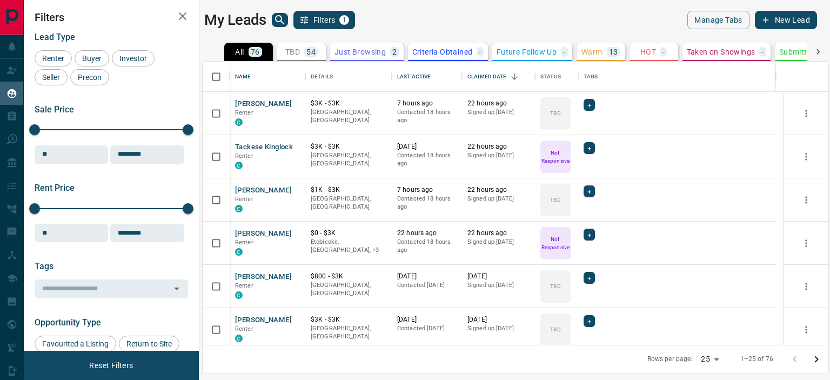 Image resolution: width=830 pixels, height=380 pixels. I want to click on p: 13, so click(613, 52).